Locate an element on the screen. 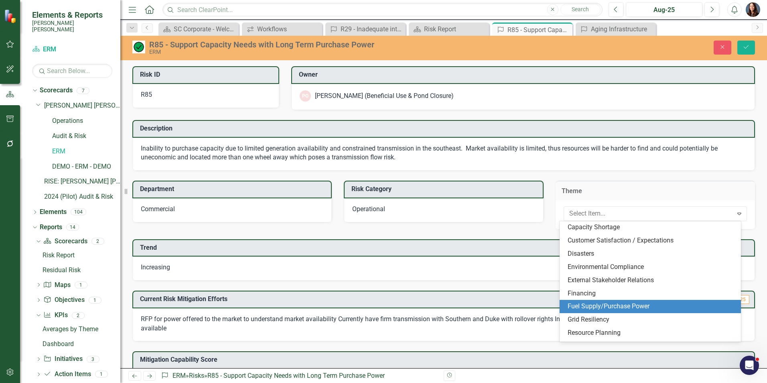  div: Workflows is located at coordinates (289, 29).